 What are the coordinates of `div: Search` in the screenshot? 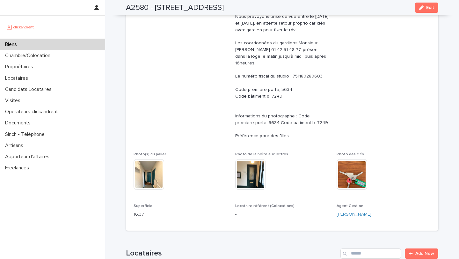 It's located at (371, 253).